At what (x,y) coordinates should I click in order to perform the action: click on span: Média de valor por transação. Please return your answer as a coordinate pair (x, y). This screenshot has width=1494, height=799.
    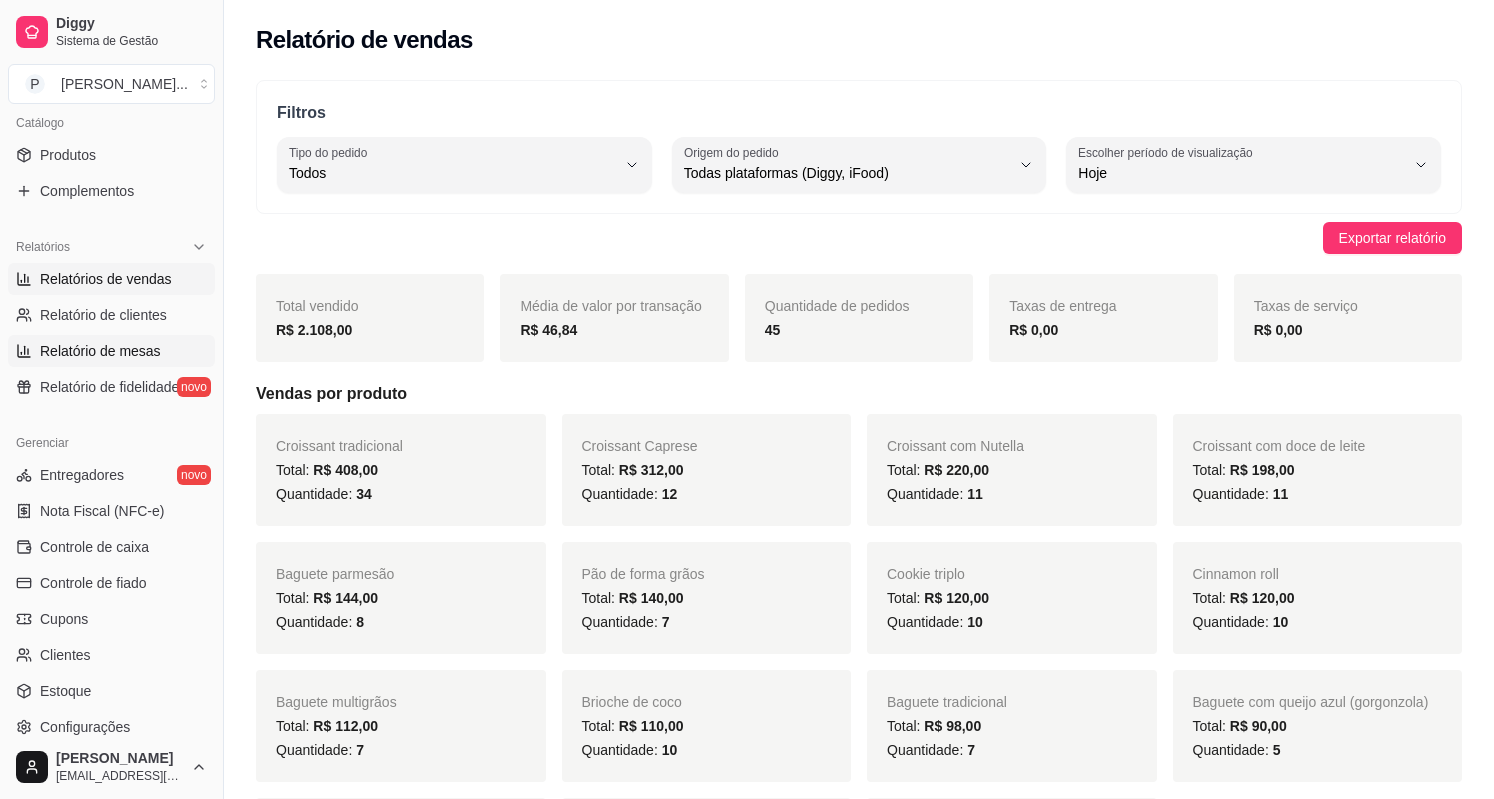
    Looking at the image, I should click on (610, 306).